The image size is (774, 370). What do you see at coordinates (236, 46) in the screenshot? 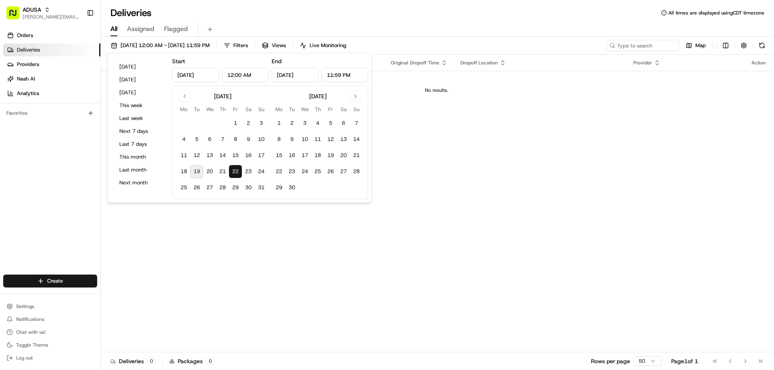
I see `button: Filters` at bounding box center [236, 46].